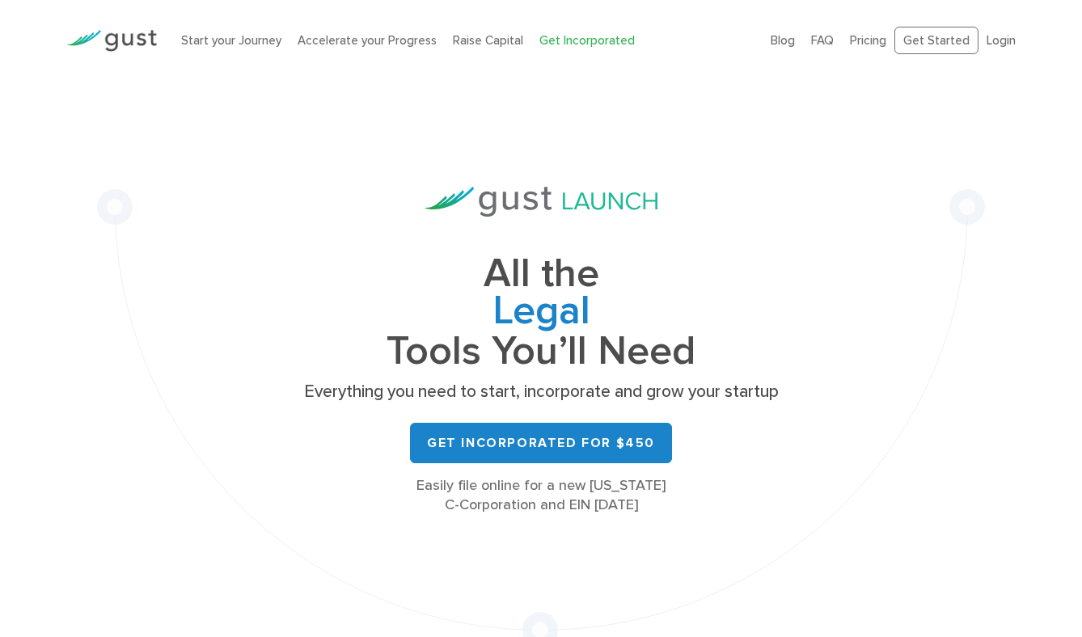 This screenshot has height=637, width=1082. I want to click on a: Pricing, so click(868, 40).